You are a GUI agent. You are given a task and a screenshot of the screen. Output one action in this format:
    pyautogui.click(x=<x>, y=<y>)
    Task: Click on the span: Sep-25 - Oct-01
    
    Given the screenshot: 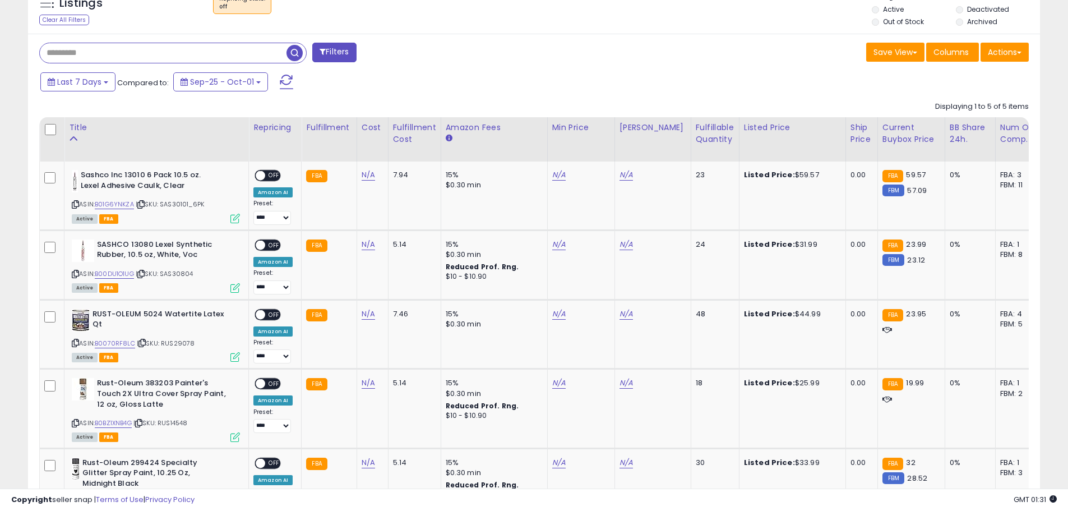 What is the action you would take?
    pyautogui.click(x=222, y=82)
    